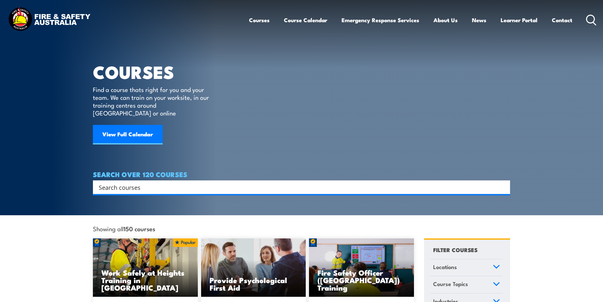  I want to click on form: Search form, so click(299, 187).